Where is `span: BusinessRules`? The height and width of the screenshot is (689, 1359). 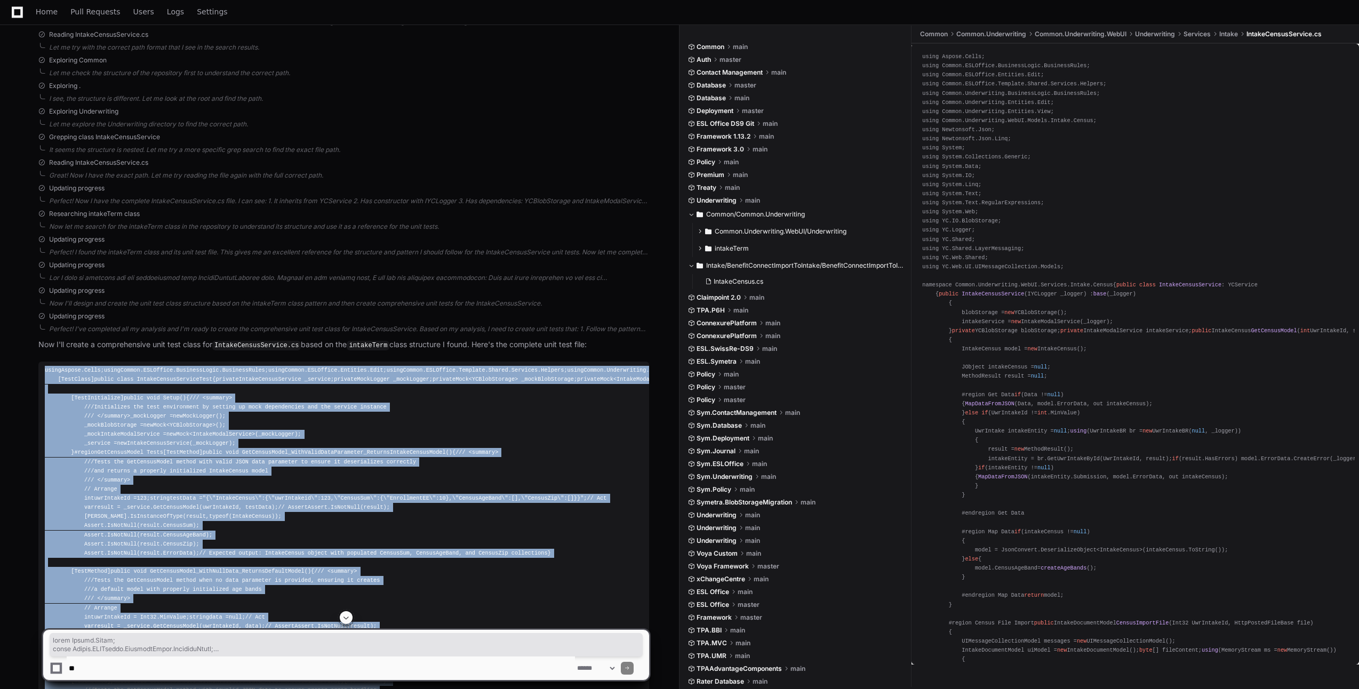
span: BusinessRules is located at coordinates (1075, 93).